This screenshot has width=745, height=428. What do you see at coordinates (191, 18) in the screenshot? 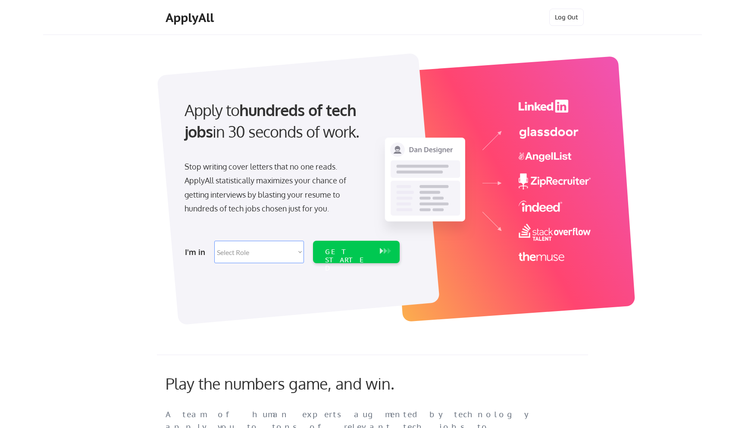
I see `div: ApplyAll` at bounding box center [191, 18].